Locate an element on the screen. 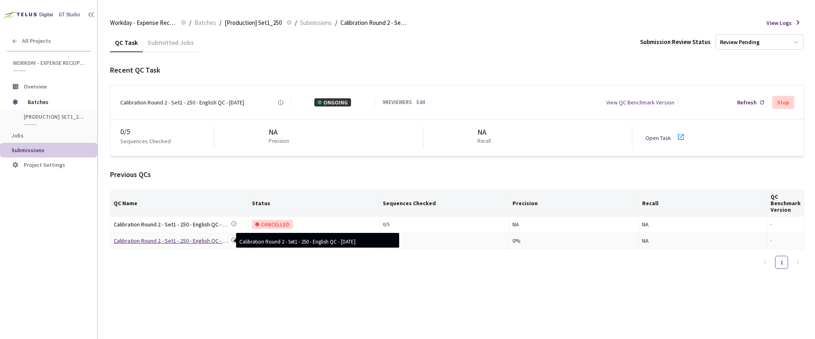  span: Calibration Round 2 - Set1 - 250 - English is located at coordinates (374, 23).